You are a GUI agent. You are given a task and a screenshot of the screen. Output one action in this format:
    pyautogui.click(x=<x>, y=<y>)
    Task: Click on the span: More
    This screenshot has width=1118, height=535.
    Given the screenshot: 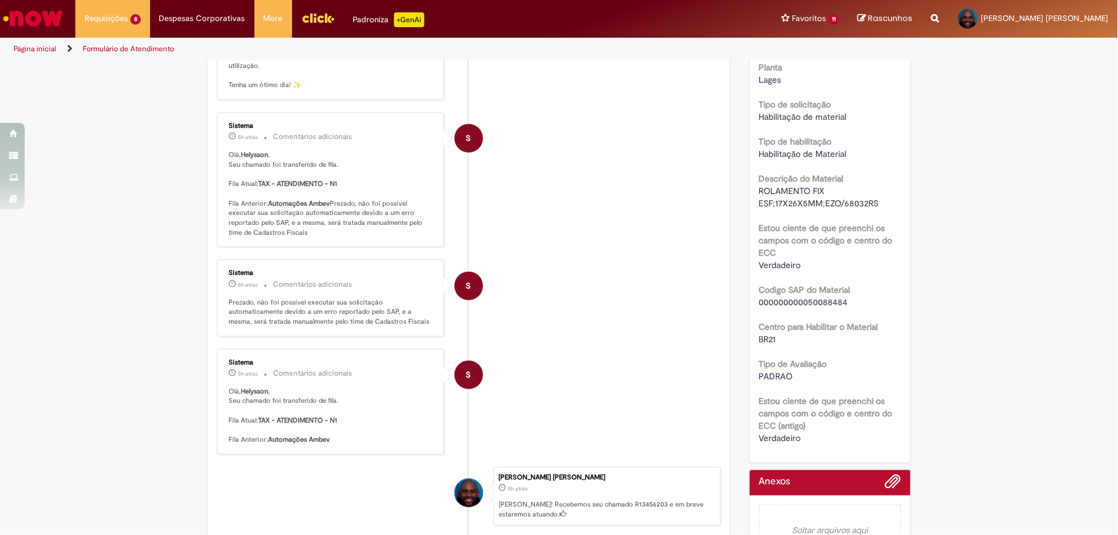 What is the action you would take?
    pyautogui.click(x=273, y=19)
    